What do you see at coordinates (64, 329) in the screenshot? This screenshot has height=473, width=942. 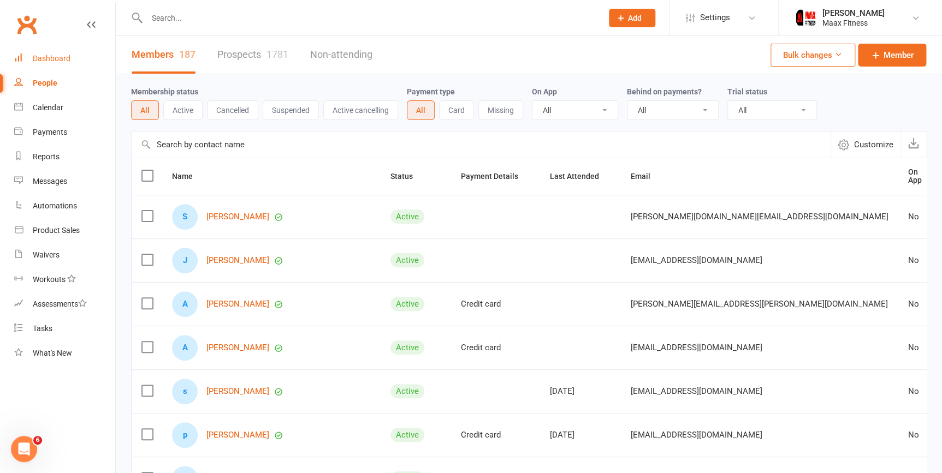 I see `a: Tasks` at bounding box center [64, 329].